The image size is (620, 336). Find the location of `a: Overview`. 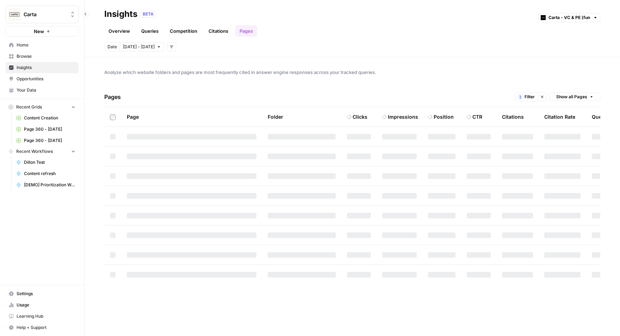

a: Overview is located at coordinates (119, 31).